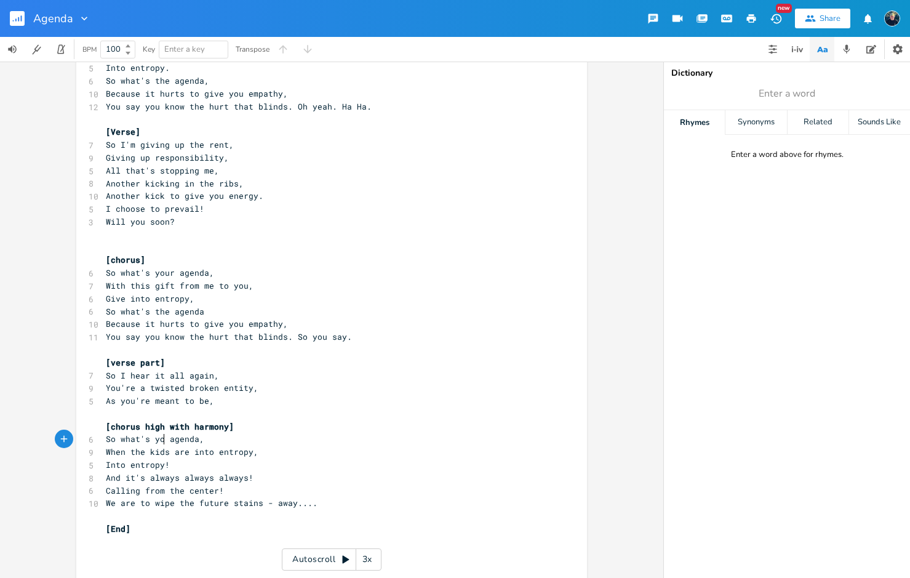 This screenshot has width=910, height=578. Describe the element at coordinates (150, 298) in the screenshot. I see `span: Give into entropy,` at that location.